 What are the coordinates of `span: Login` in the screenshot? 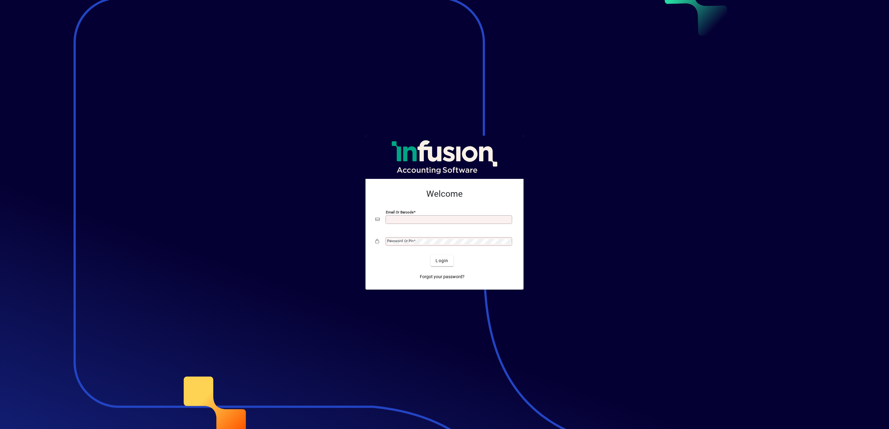 It's located at (441, 261).